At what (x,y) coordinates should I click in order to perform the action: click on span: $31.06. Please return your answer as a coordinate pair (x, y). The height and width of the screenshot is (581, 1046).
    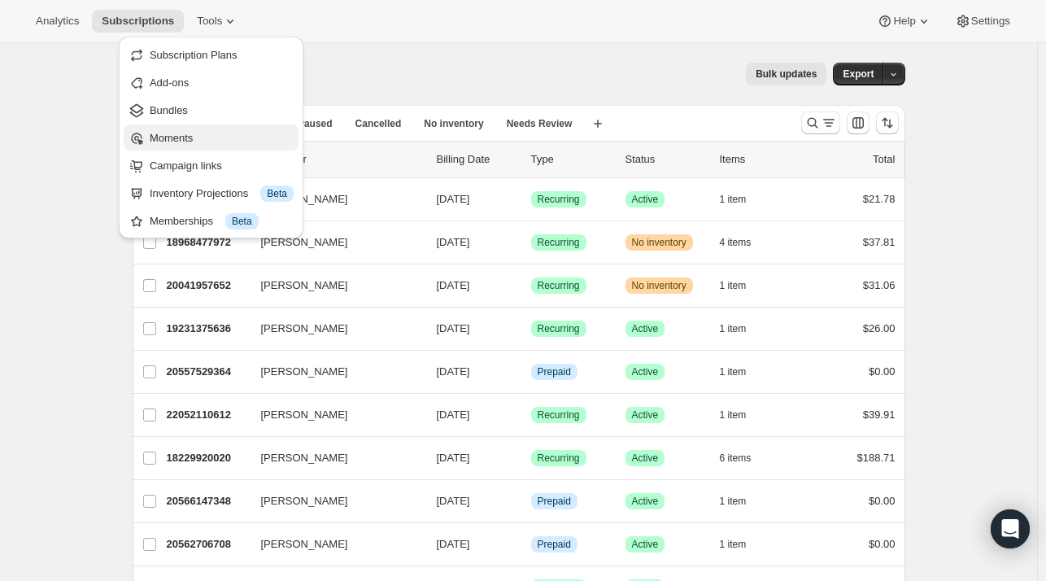
    Looking at the image, I should click on (879, 285).